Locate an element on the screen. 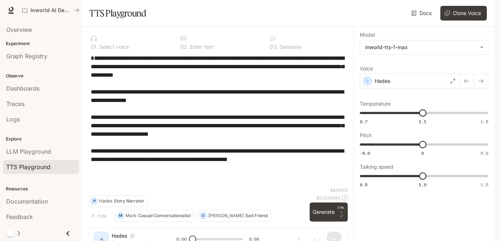 The image size is (500, 241). p: Select voice is located at coordinates (113, 47).